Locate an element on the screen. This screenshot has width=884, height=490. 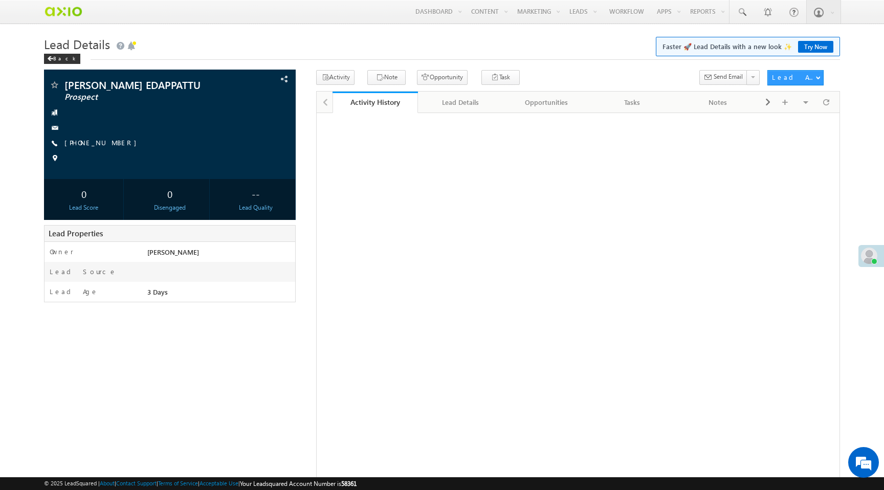
a: Try Now is located at coordinates (815, 47).